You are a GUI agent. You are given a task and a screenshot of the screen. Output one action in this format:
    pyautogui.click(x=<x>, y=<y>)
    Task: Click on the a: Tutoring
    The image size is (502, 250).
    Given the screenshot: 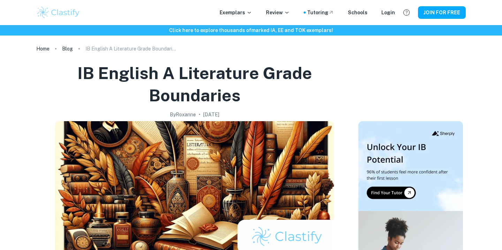 What is the action you would take?
    pyautogui.click(x=321, y=13)
    